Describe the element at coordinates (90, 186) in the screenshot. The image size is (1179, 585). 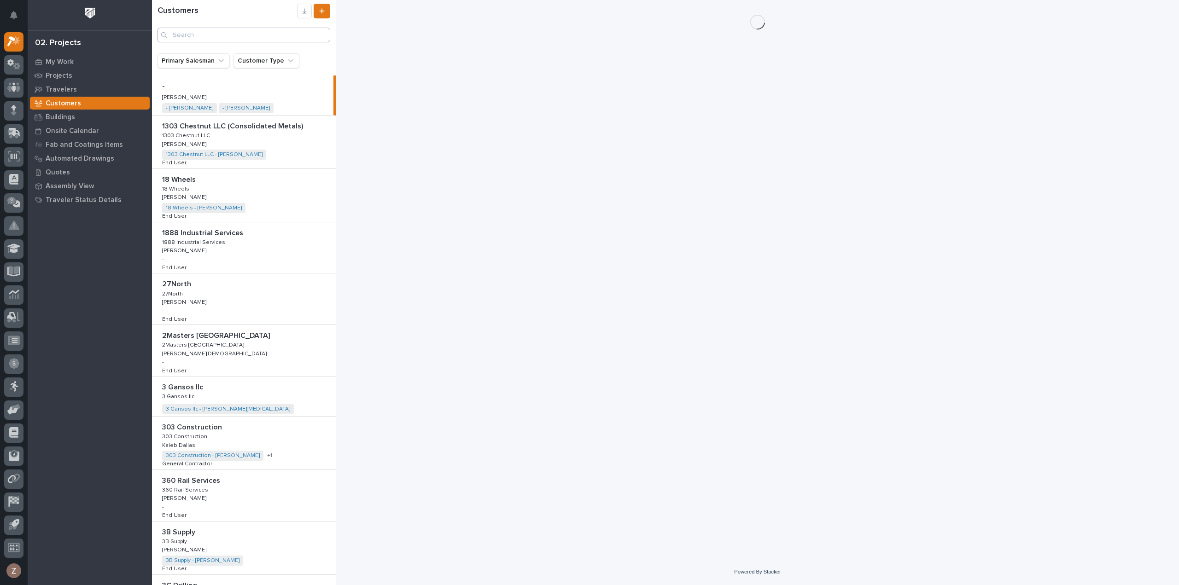
I see `a: Assembly View` at that location.